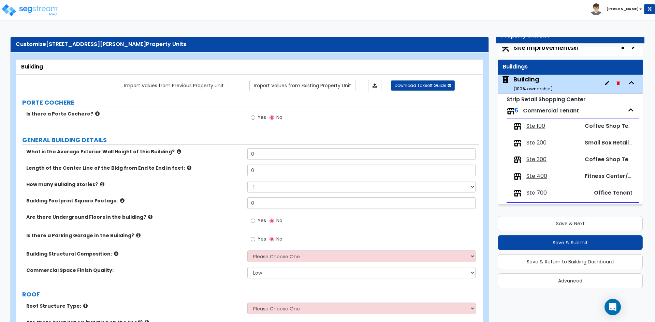 The height and width of the screenshot is (322, 655). I want to click on span: Site Improvements, so click(546, 47).